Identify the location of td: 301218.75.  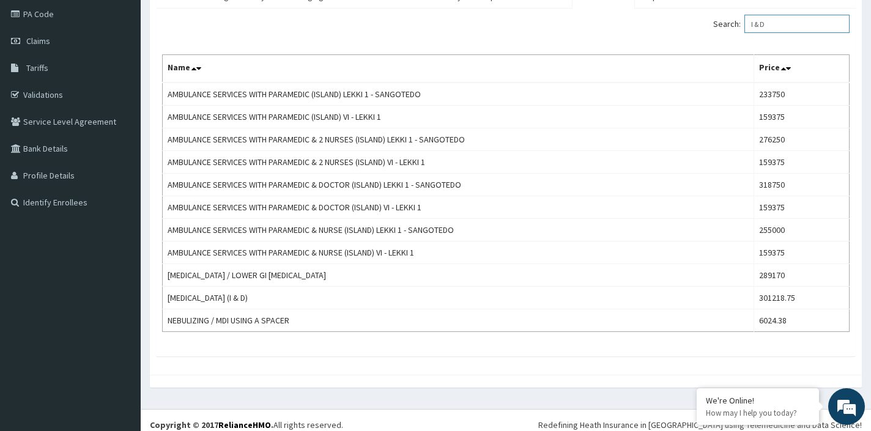
(802, 298).